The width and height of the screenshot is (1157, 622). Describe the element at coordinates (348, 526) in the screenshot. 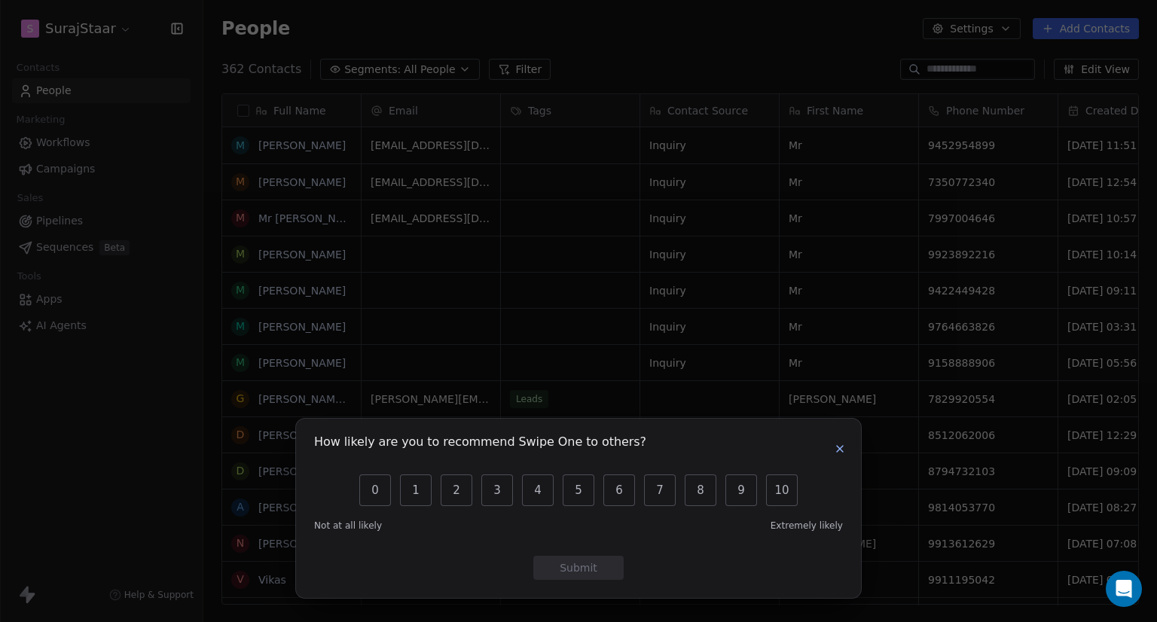

I see `span: Not at all likely` at that location.